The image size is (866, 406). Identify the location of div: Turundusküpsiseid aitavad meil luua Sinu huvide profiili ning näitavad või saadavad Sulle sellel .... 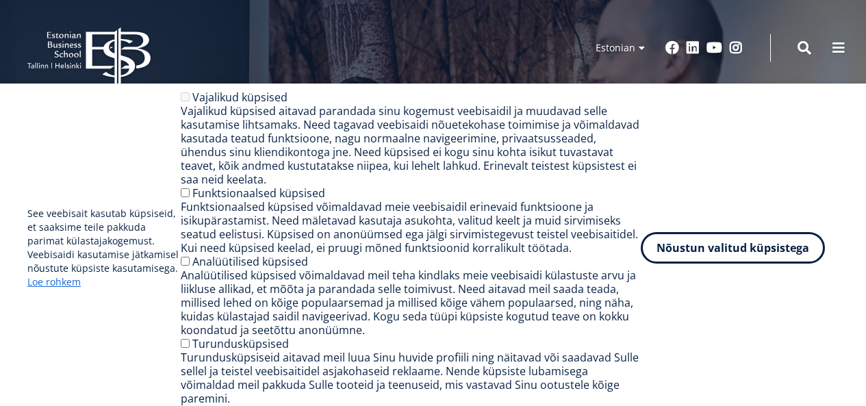
(411, 378).